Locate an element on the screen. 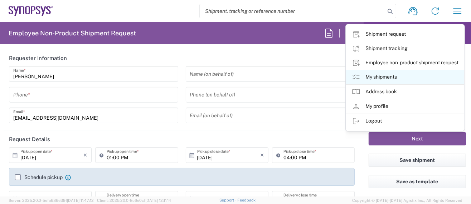  a: Shipment tracking is located at coordinates (405, 49).